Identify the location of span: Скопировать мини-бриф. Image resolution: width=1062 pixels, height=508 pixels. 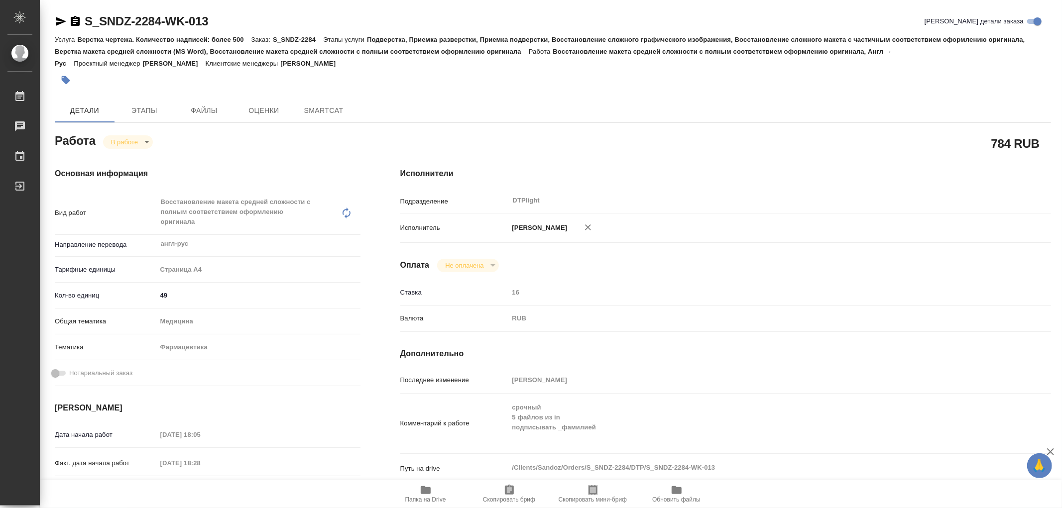
(592, 500).